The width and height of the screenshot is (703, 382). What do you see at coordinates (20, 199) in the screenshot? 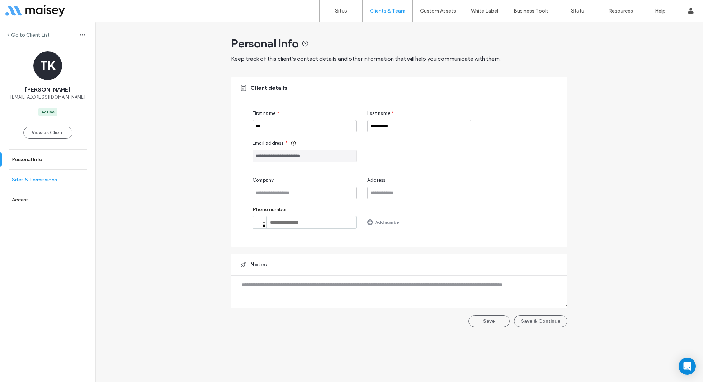
I see `label: Access` at bounding box center [20, 199].